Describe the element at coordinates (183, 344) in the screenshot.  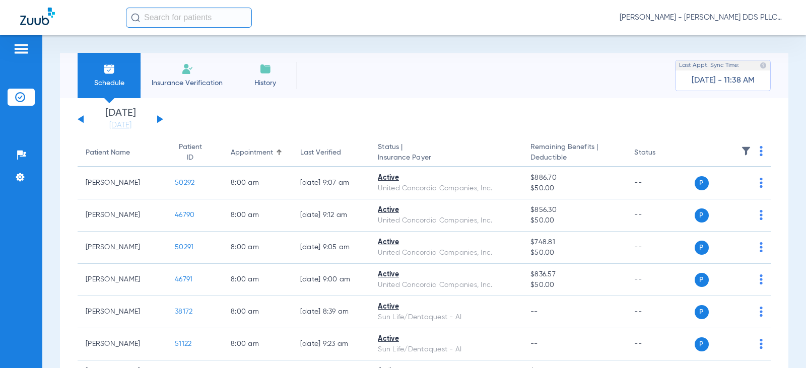
I see `span: 51122` at that location.